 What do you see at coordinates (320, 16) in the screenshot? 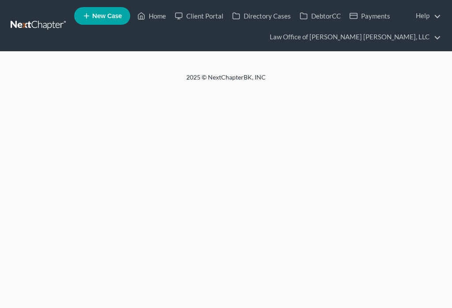
I see `a: DebtorCC` at bounding box center [320, 16].